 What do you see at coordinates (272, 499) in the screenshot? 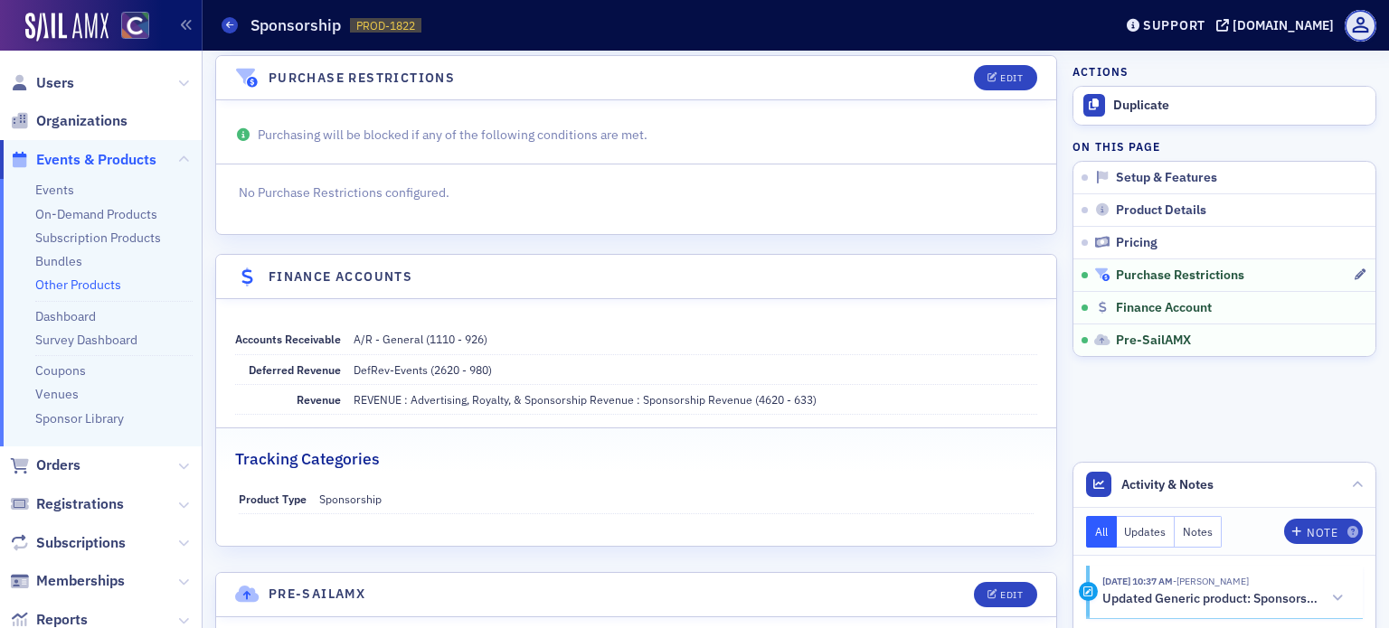
I see `span: Product Type` at bounding box center [272, 499].